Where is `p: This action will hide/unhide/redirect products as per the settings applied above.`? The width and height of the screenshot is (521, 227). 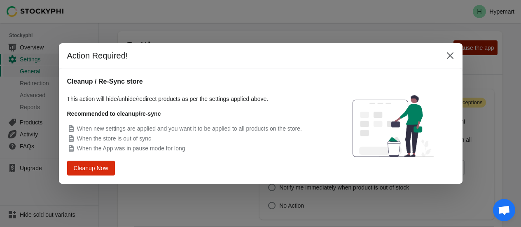 p: This action will hide/unhide/redirect products as per the settings applied above. is located at coordinates (195, 99).